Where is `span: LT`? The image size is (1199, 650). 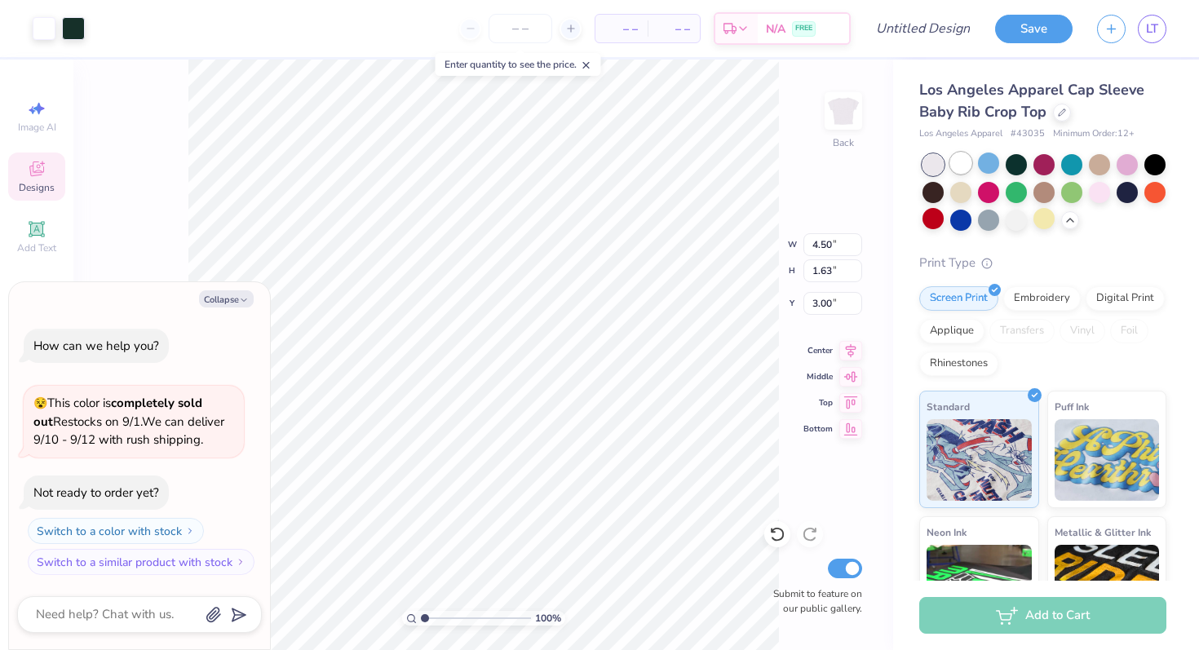 span: LT is located at coordinates (1151, 29).